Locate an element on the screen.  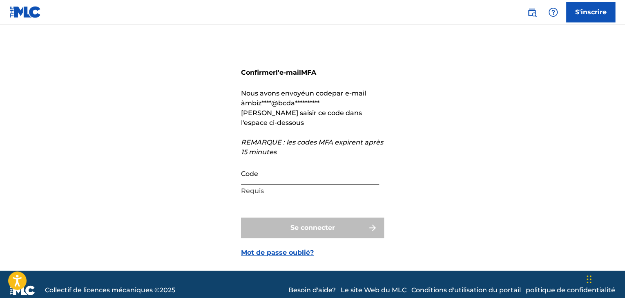
font: Le site Web du MLC is located at coordinates (373, 290).